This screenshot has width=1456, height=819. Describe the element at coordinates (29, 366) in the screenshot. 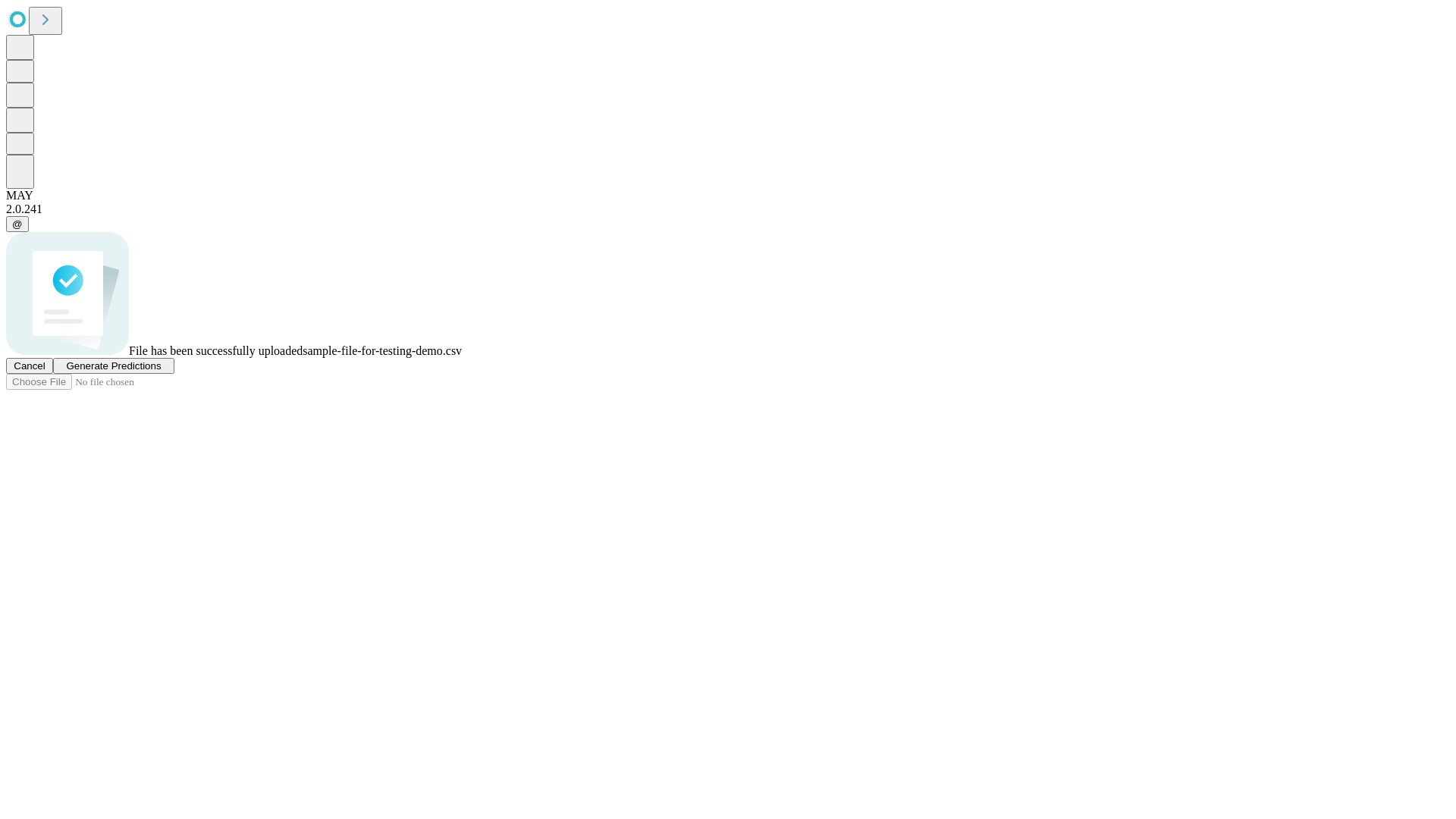

I see `span: Cancel` at that location.